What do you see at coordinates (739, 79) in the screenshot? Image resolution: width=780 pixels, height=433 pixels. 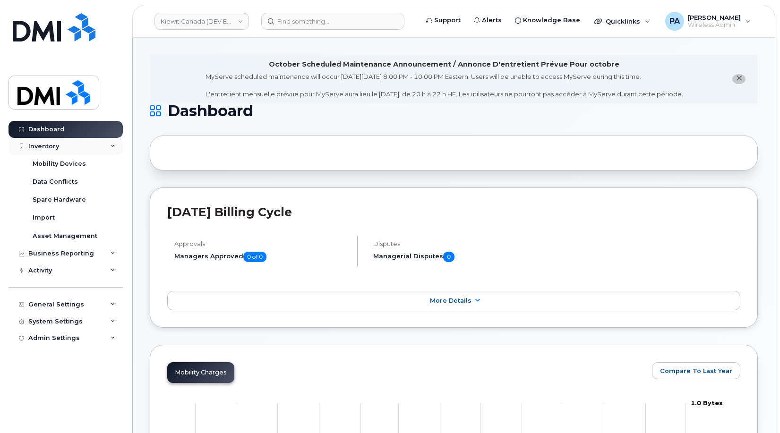 I see `button: close notification` at bounding box center [739, 79].